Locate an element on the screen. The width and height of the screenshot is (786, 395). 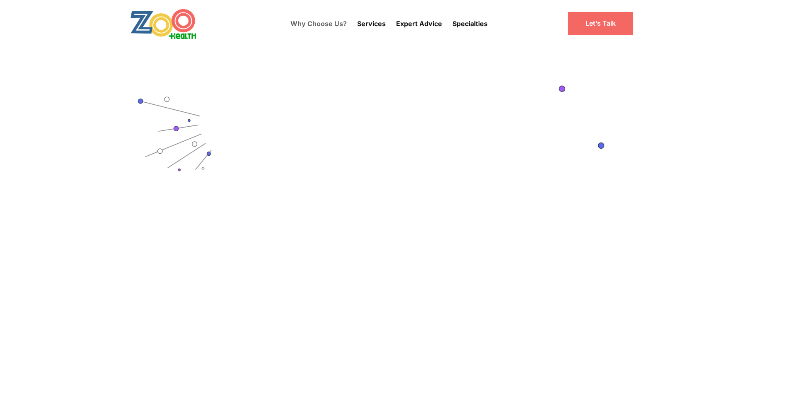
p: Expert Advice is located at coordinates (419, 24).